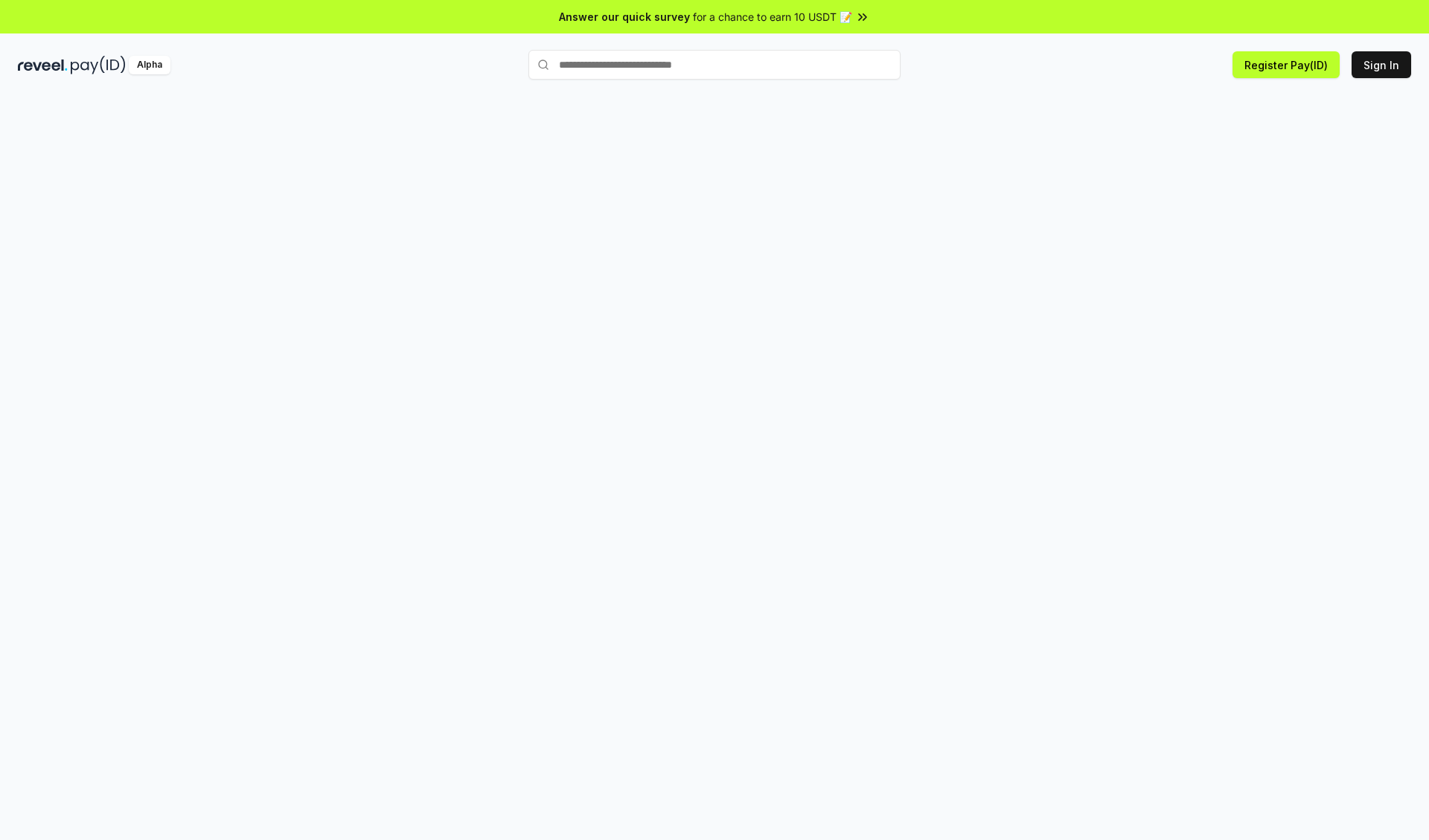 The width and height of the screenshot is (1429, 840). I want to click on span: for a chance to earn 10 USDT 📝, so click(773, 17).